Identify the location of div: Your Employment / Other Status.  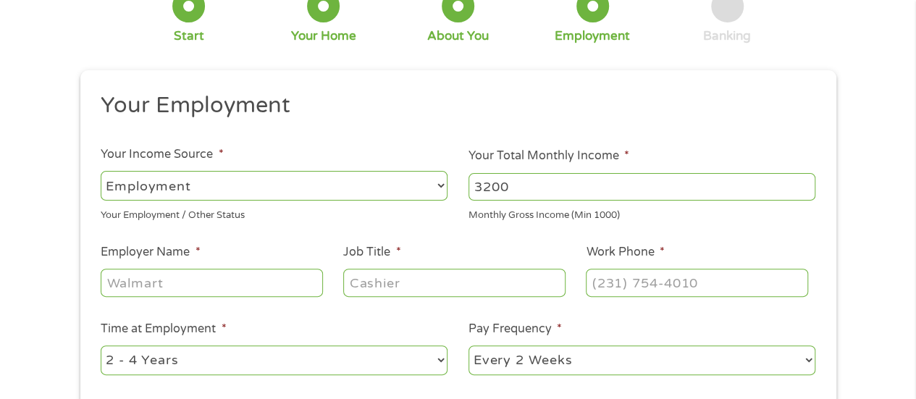
(274, 213).